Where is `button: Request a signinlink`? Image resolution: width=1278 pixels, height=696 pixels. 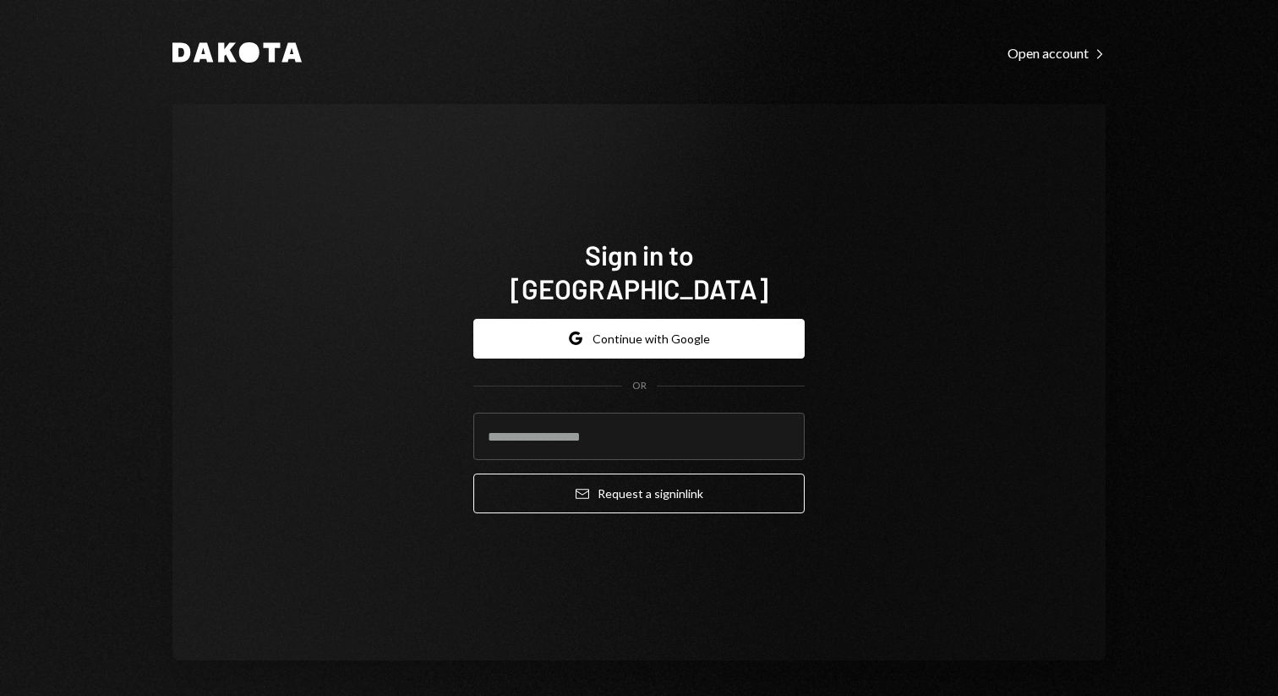
button: Request a signinlink is located at coordinates (639, 493).